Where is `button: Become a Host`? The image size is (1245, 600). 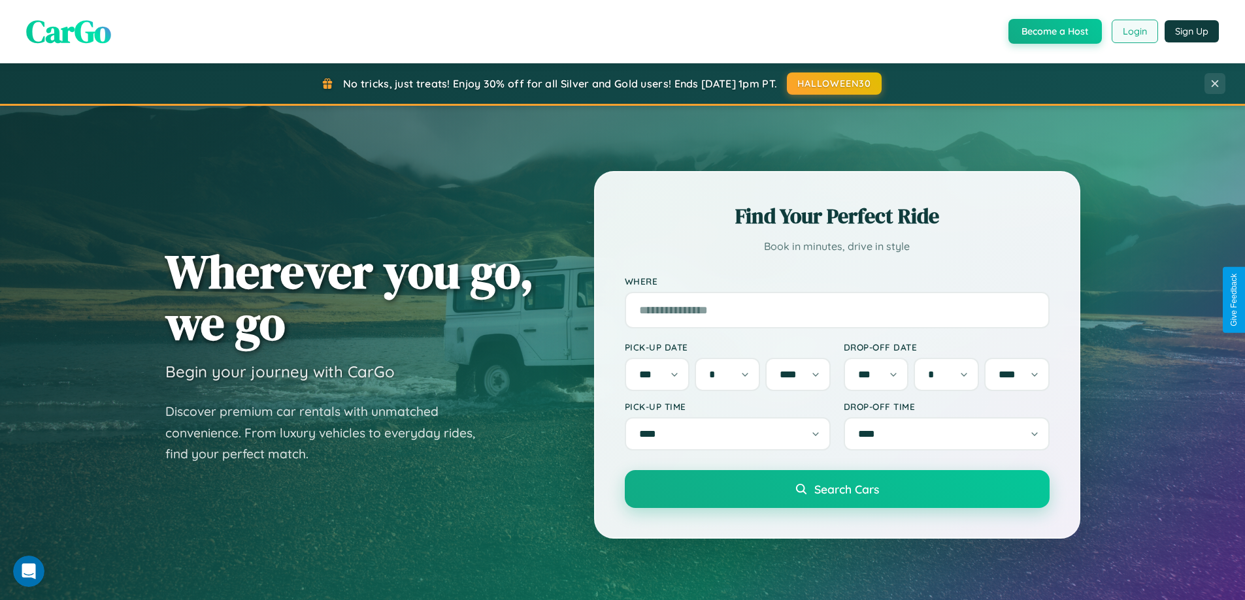 button: Become a Host is located at coordinates (1055, 31).